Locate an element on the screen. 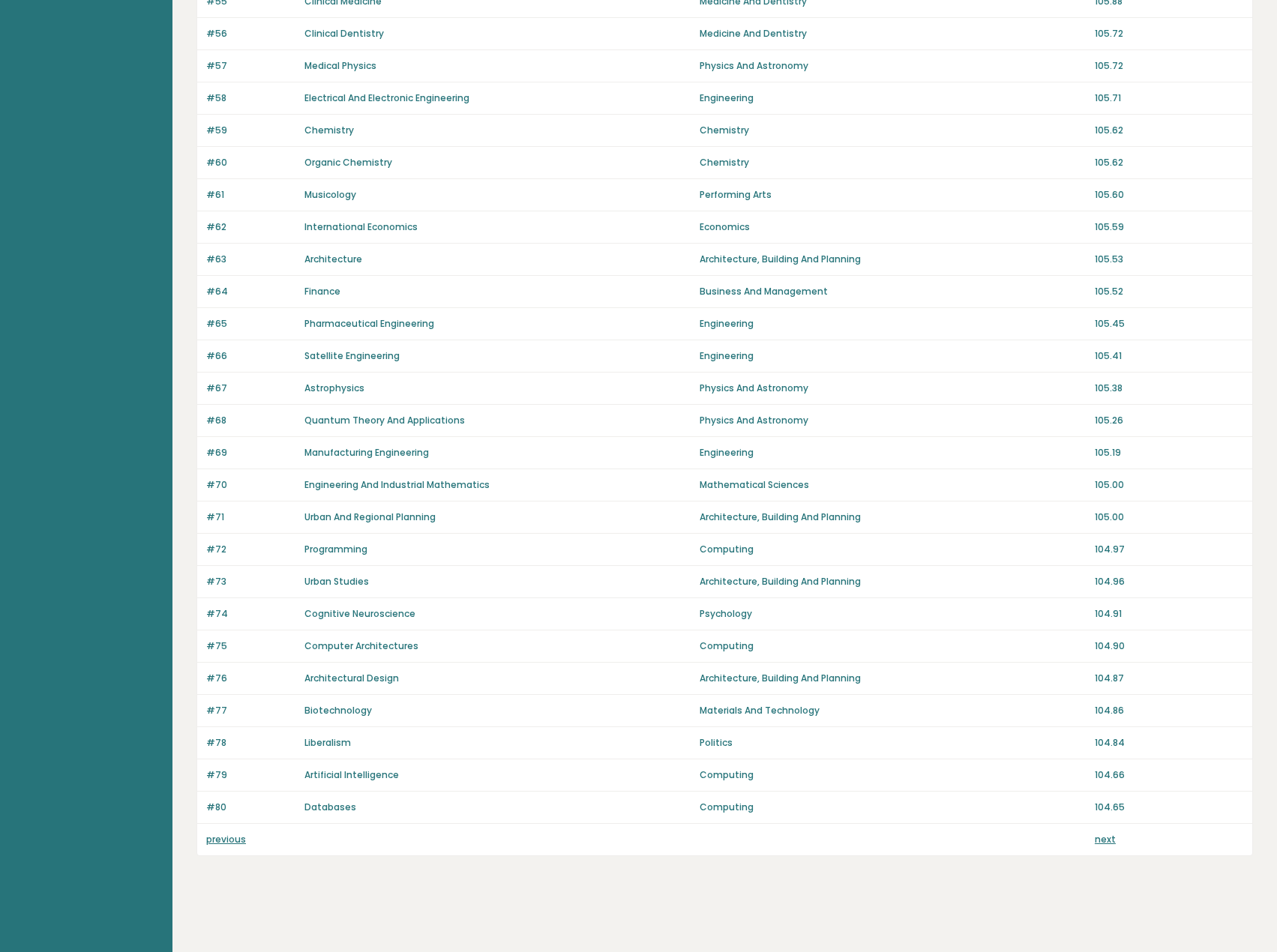 This screenshot has width=1277, height=952. a: Medical Physics is located at coordinates (340, 66).